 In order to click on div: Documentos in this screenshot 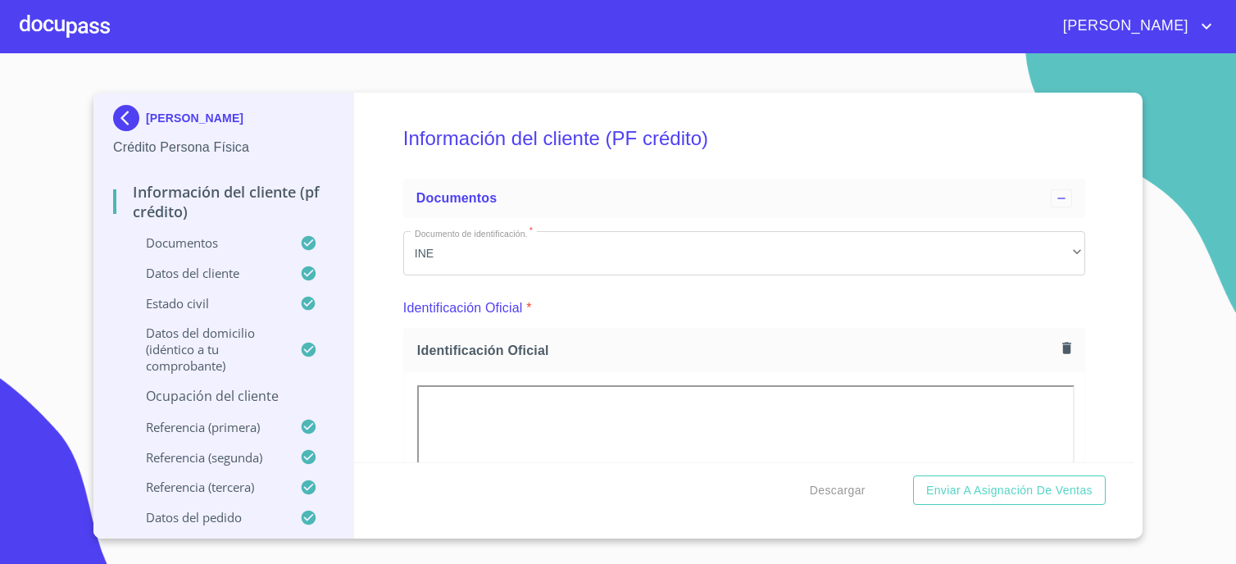, I will do `click(744, 198)`.